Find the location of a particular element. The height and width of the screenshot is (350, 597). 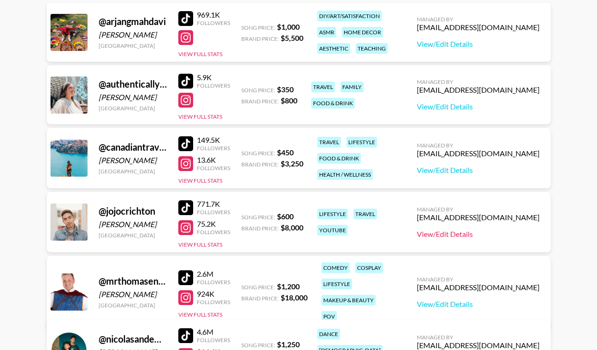

strong: $ 18,000 is located at coordinates (294, 297).